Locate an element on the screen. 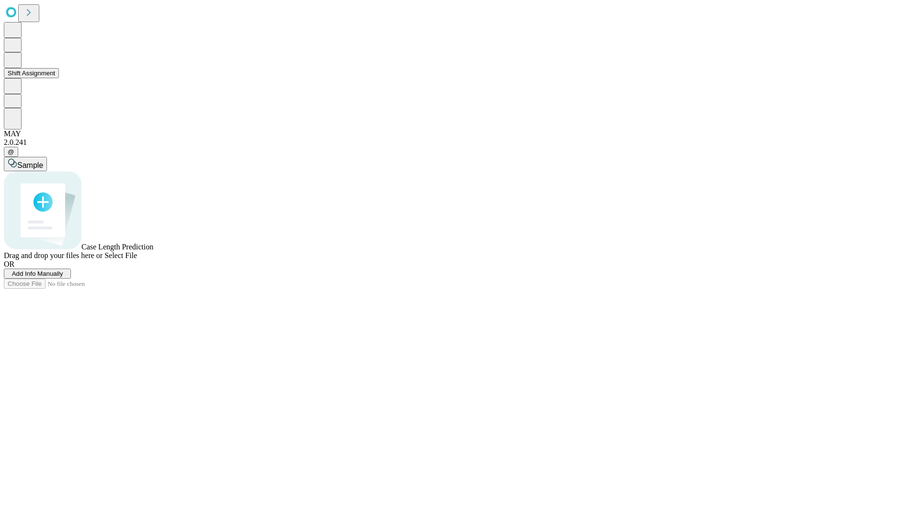  span: Sample is located at coordinates (30, 165).